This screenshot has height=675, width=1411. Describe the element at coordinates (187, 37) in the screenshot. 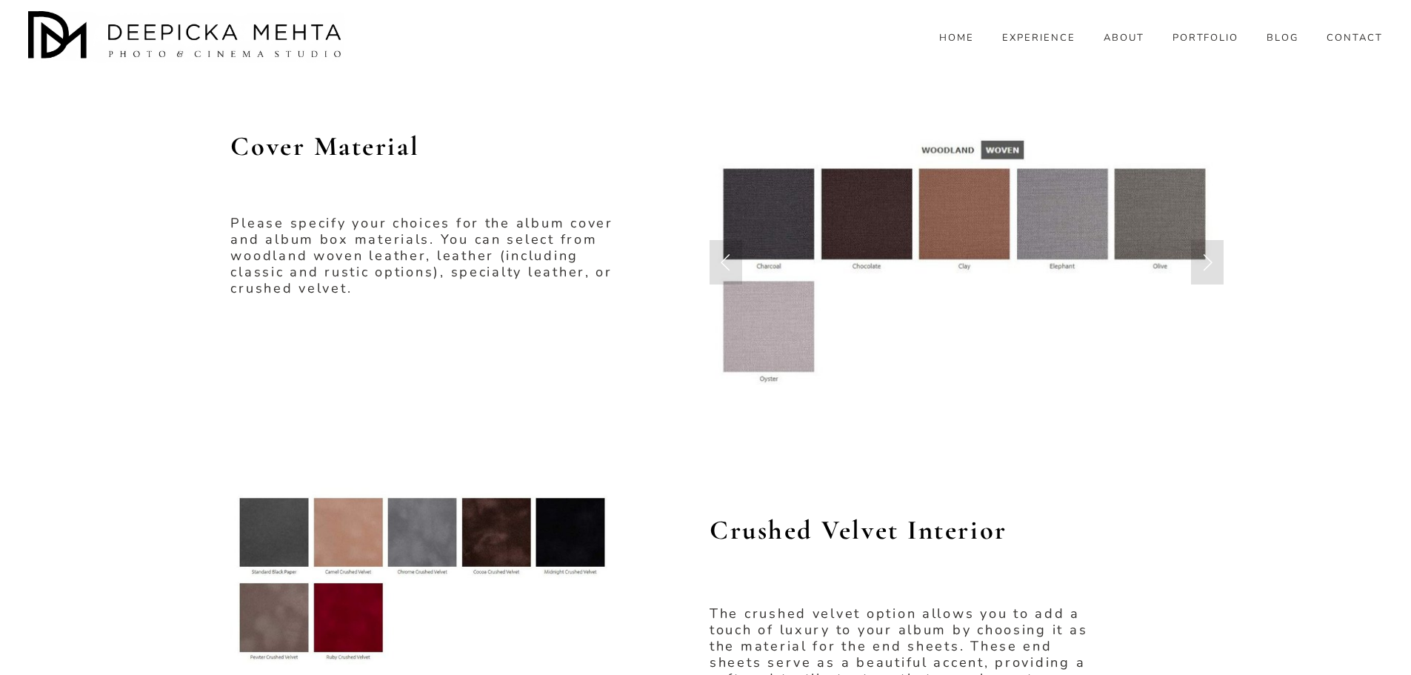

I see `a: Austin Wedding Photographer - Deepicka Mehta Photography &amp; Cinematography` at that location.